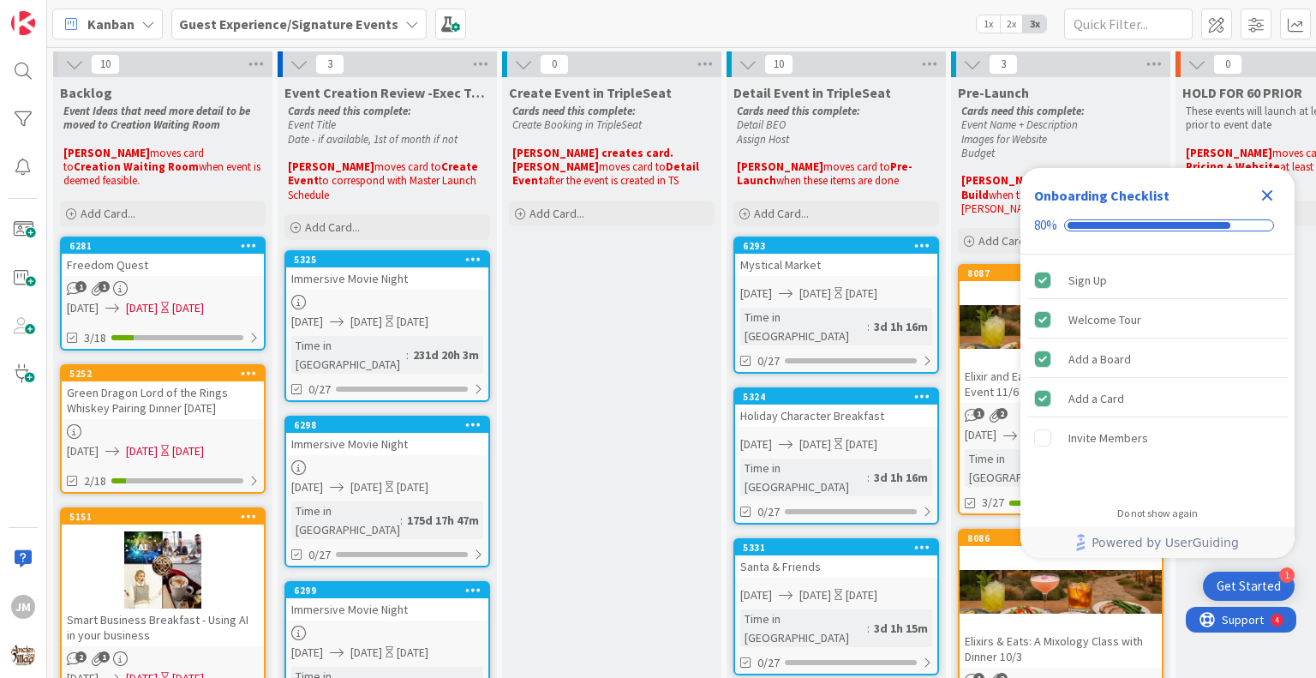  Describe the element at coordinates (1158, 542) in the screenshot. I see `a: Powered by UserGuiding` at that location.